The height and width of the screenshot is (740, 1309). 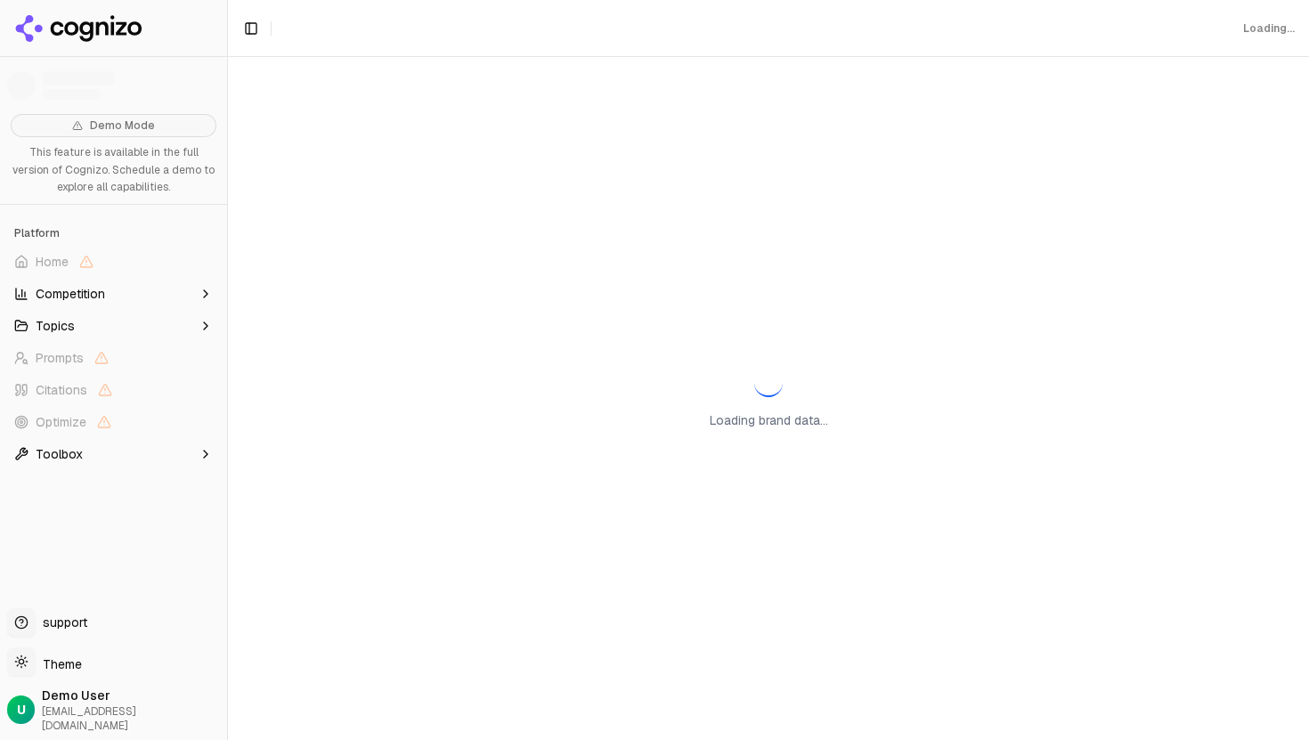 What do you see at coordinates (122, 126) in the screenshot?
I see `span: Demo Mode` at bounding box center [122, 126].